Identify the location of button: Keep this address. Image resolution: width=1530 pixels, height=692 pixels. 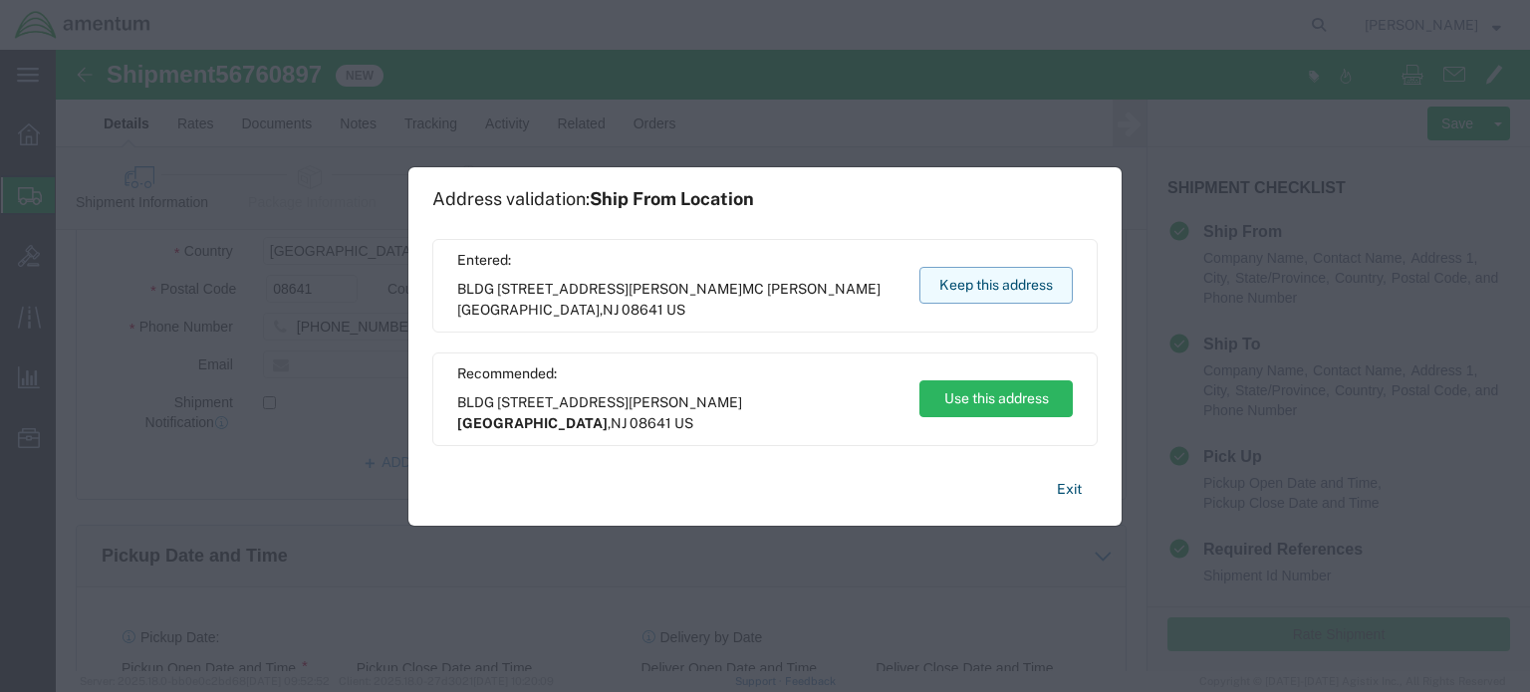
(996, 285).